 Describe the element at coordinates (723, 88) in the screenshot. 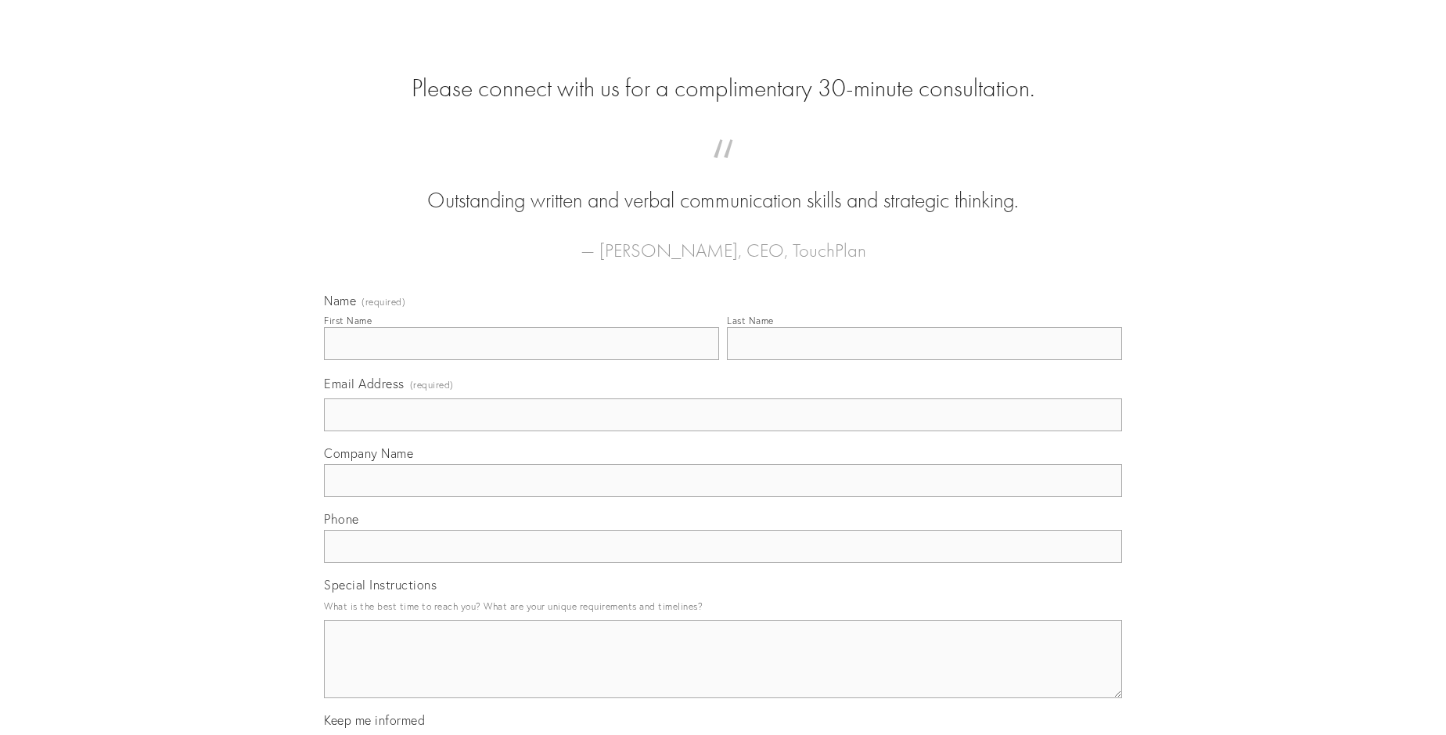

I see `h2: Please connect with us for a complimentary 30-minute consultation.` at that location.